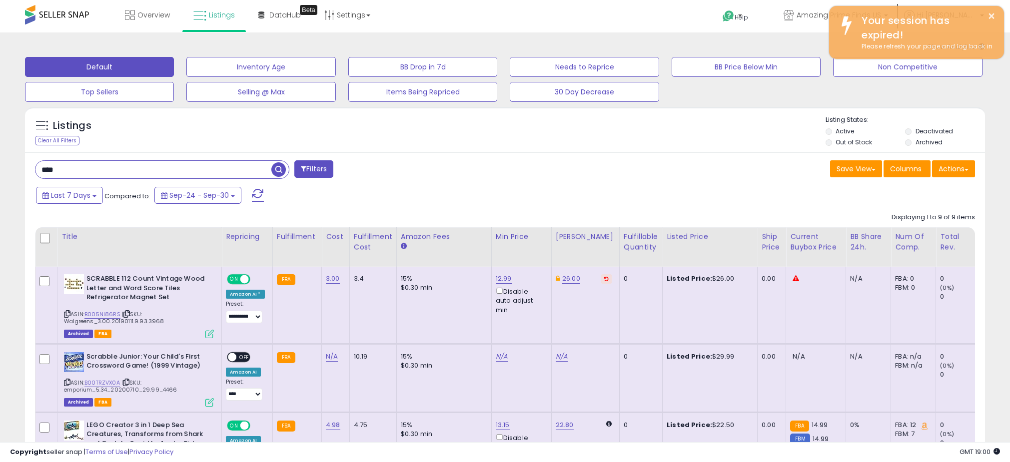  Describe the element at coordinates (333, 425) in the screenshot. I see `a: 4.98` at that location.